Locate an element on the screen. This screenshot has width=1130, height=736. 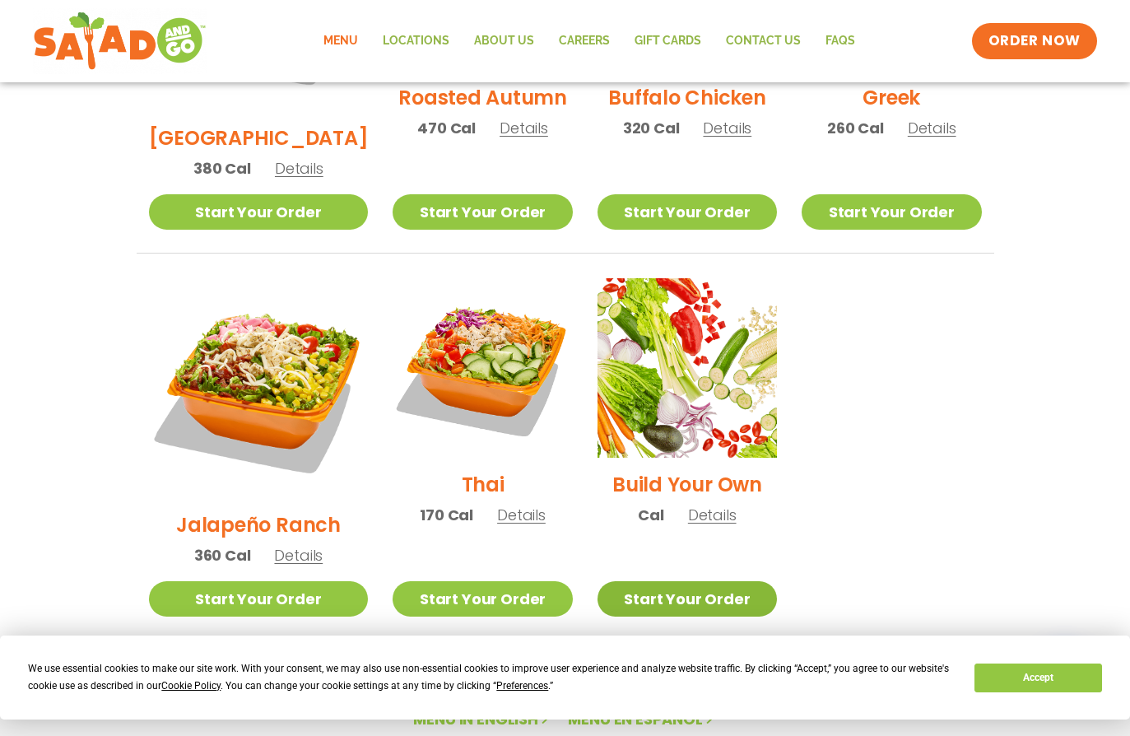
a: Menu in English is located at coordinates (482, 718).